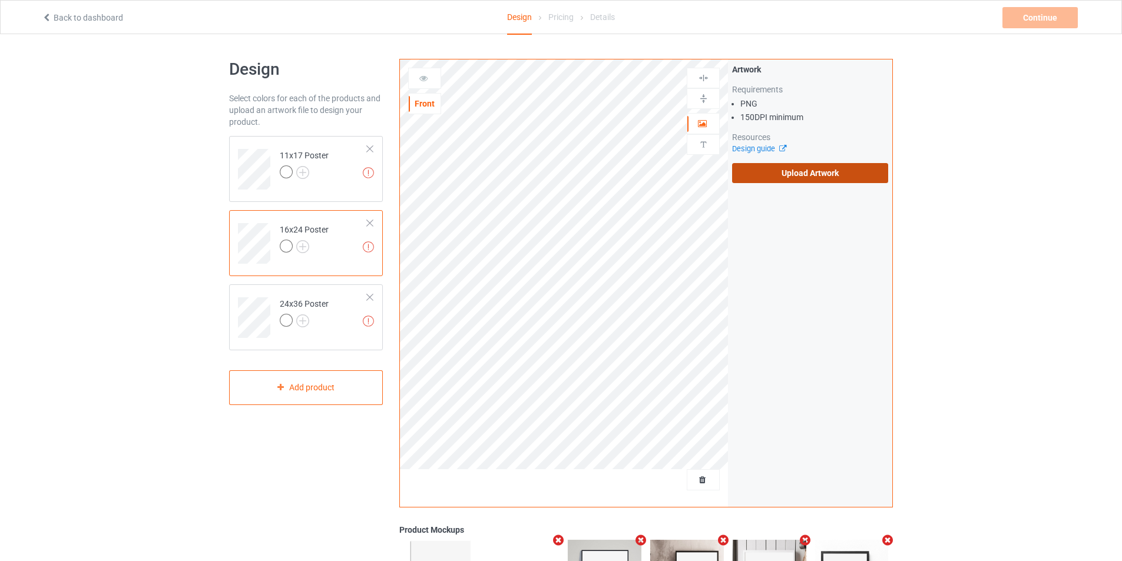 This screenshot has width=1122, height=561. What do you see at coordinates (810, 137) in the screenshot?
I see `div: Resources` at bounding box center [810, 137].